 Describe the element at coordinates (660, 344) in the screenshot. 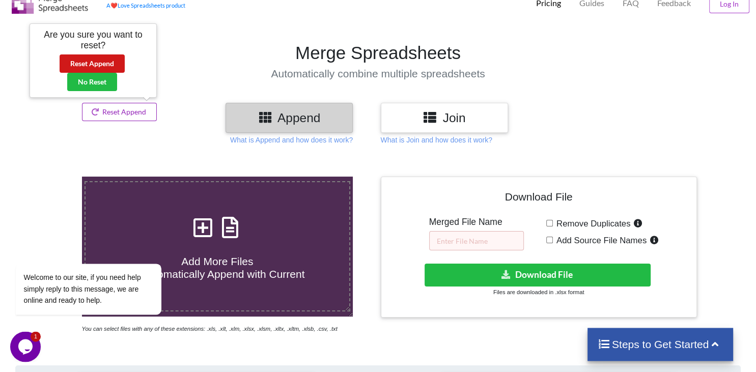

I see `h4: Steps to Get Started` at that location.